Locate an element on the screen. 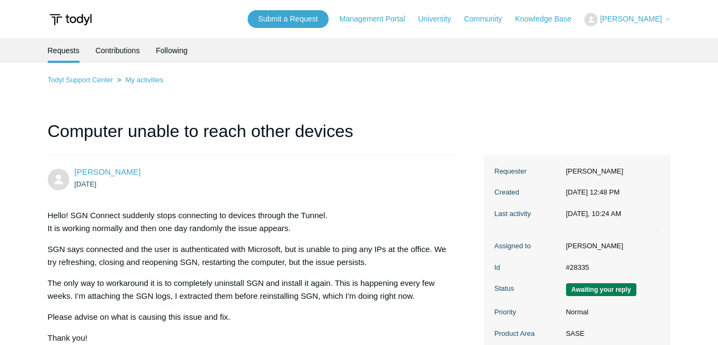 The width and height of the screenshot is (718, 345). dt: Last activity is located at coordinates (527, 214).